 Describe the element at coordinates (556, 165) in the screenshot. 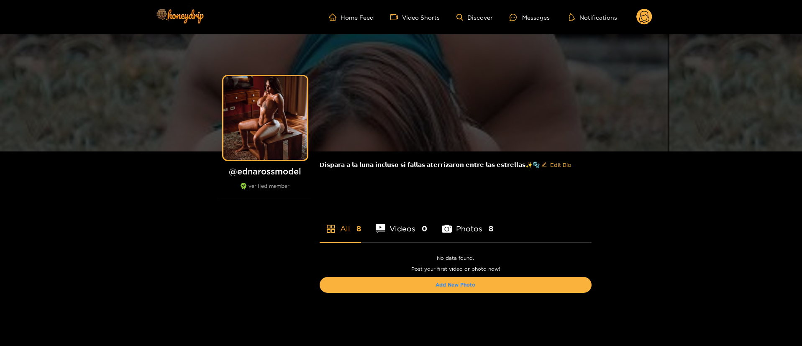

I see `button: editEdit Bio` at that location.